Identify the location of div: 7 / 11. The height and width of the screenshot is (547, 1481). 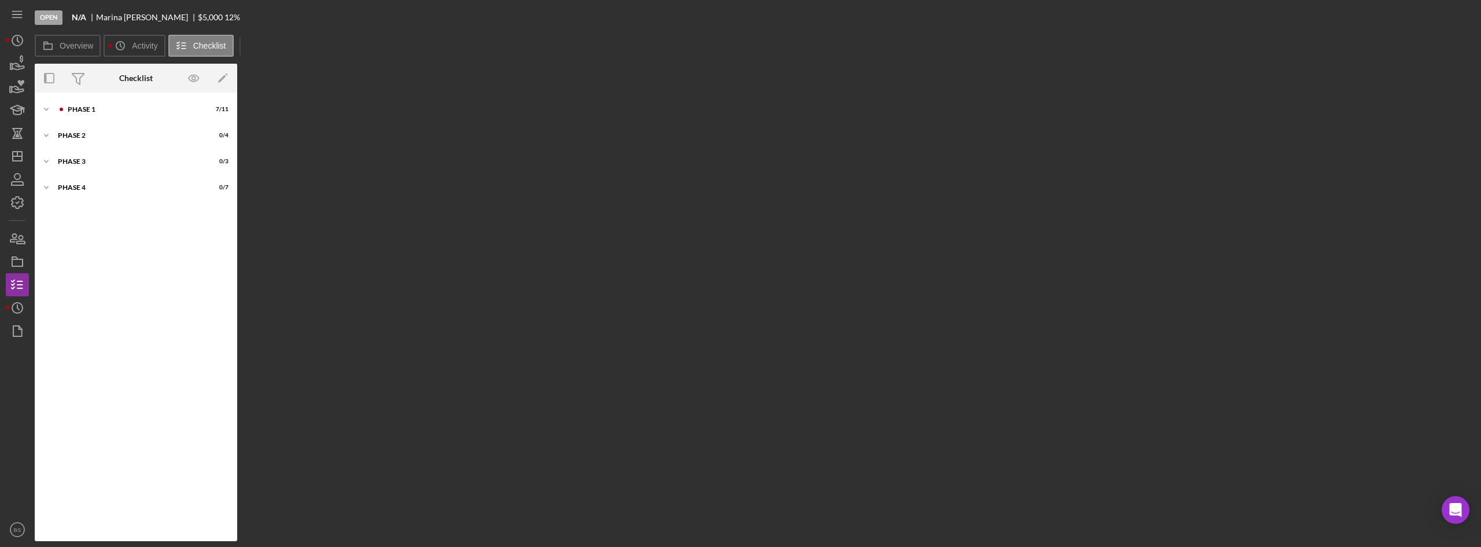
(218, 109).